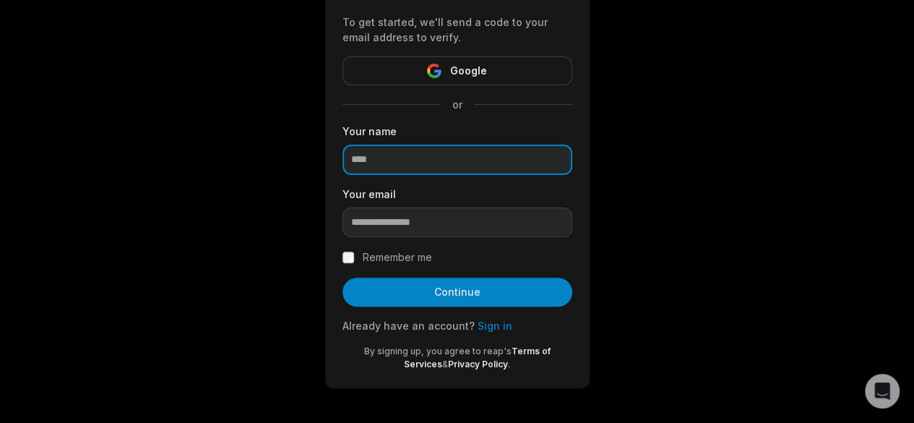 This screenshot has height=423, width=914. I want to click on span: or, so click(457, 104).